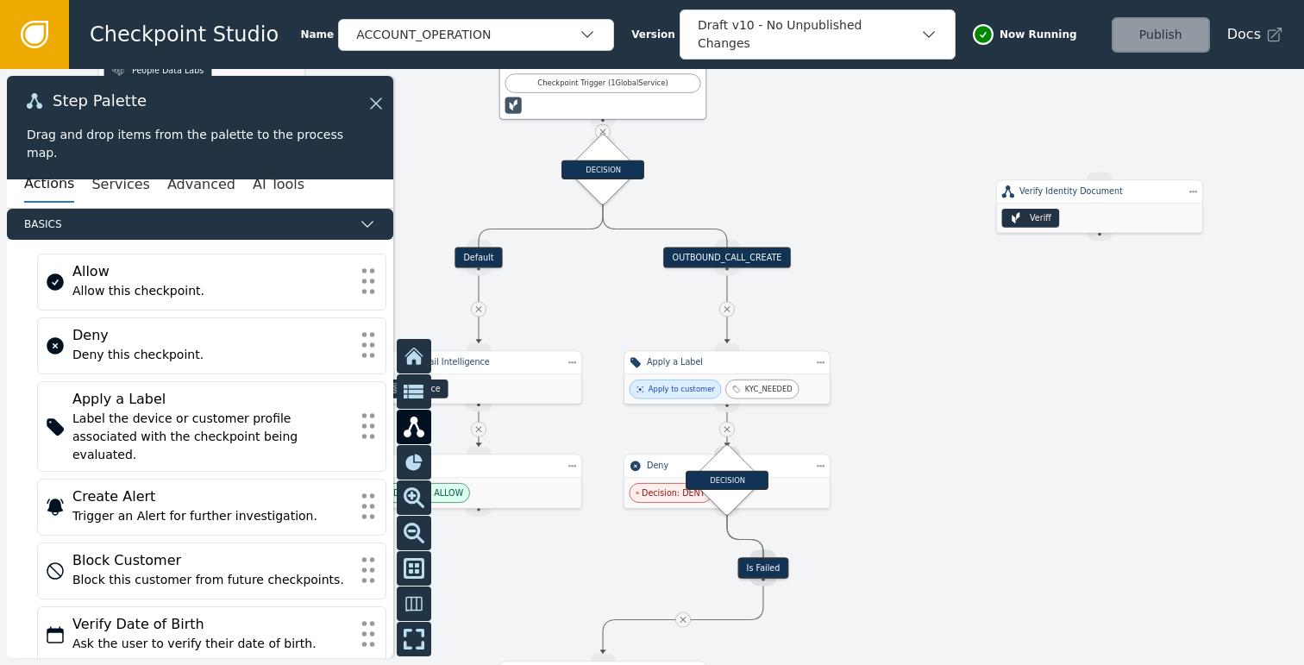 This screenshot has width=1304, height=665. I want to click on div: Label the device or customer profile associated with the checkpoint being evaluated., so click(211, 436).